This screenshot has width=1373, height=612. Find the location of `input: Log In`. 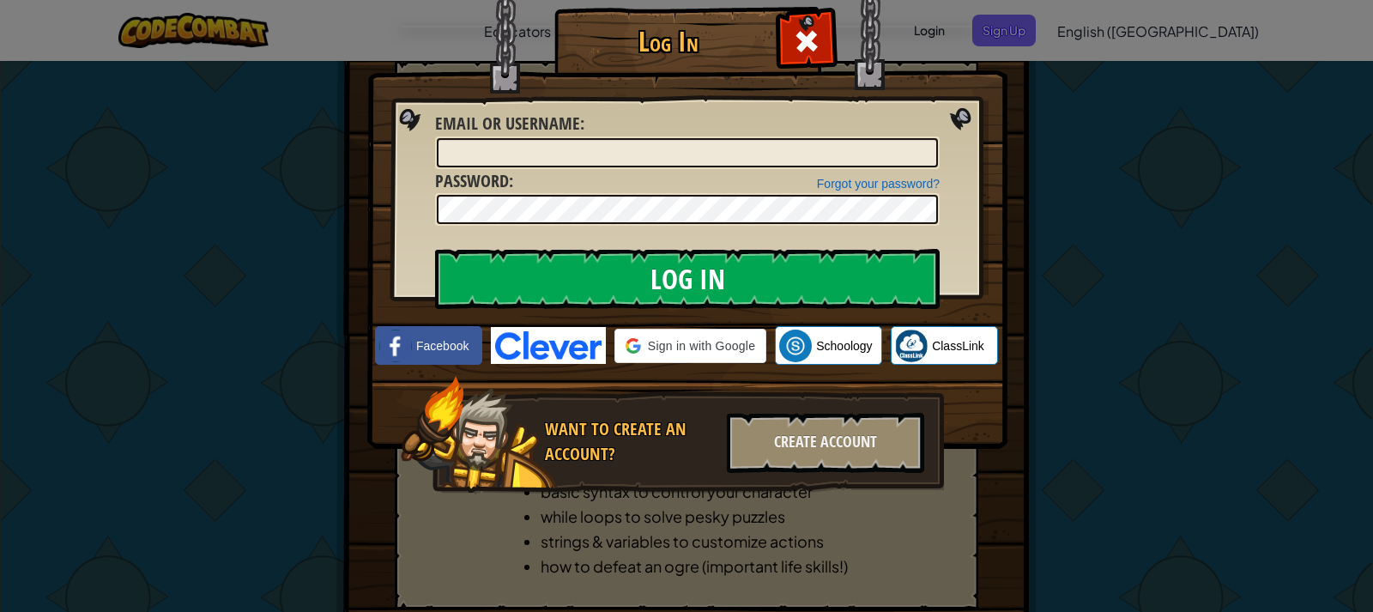

input: Log In is located at coordinates (687, 279).